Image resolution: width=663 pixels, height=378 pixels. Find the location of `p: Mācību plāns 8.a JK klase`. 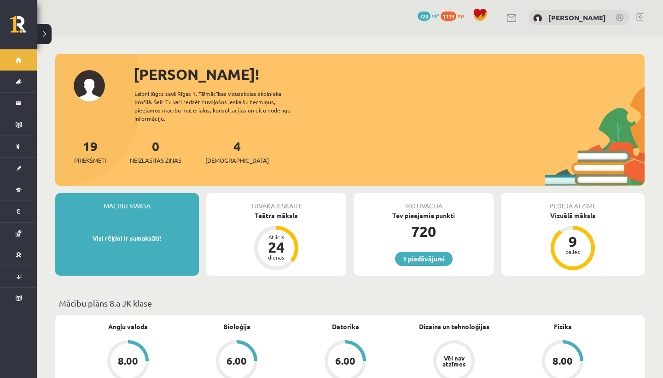

p: Mācību plāns 8.a JK klase is located at coordinates (350, 303).